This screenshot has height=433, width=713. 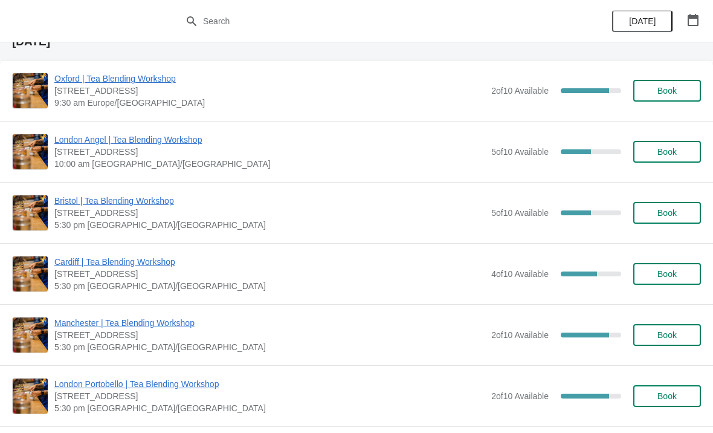 What do you see at coordinates (270, 262) in the screenshot?
I see `span: Cardiff | Tea Blending Workshop` at bounding box center [270, 262].